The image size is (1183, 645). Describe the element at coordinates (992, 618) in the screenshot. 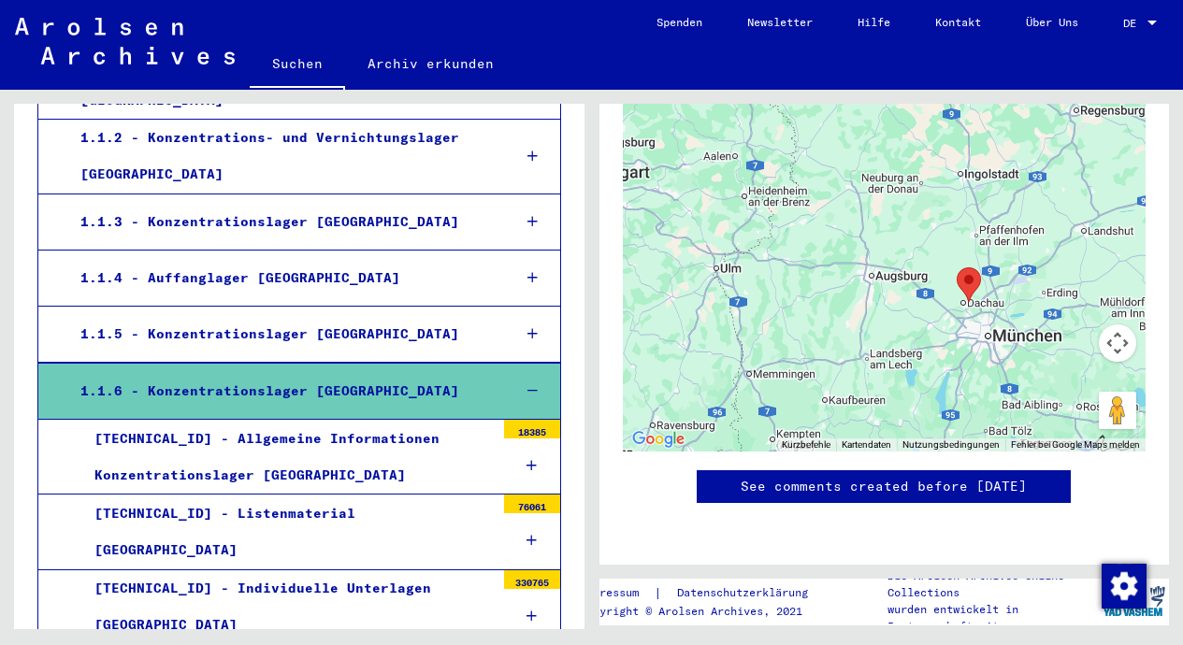

I see `p: wurden entwickelt in Partnerschaft mit` at that location.